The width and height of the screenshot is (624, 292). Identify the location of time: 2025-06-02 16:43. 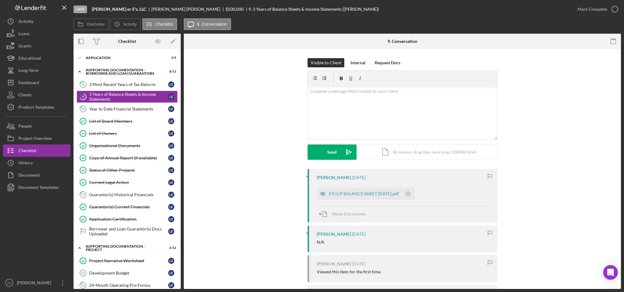
(359, 264).